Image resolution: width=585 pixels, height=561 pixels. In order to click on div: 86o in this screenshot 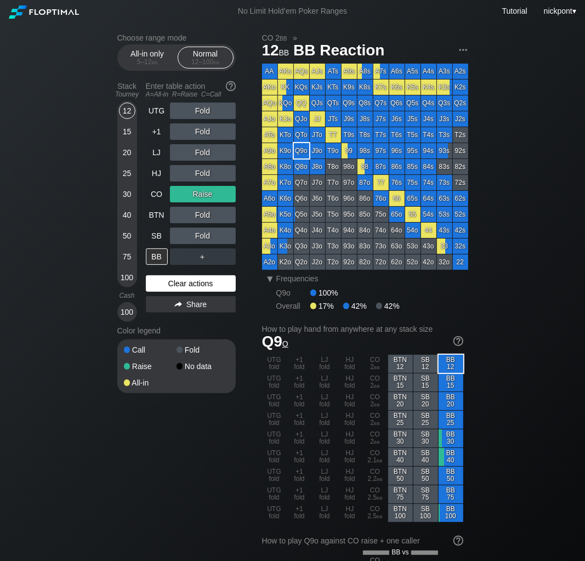, I will do `click(365, 198)`.